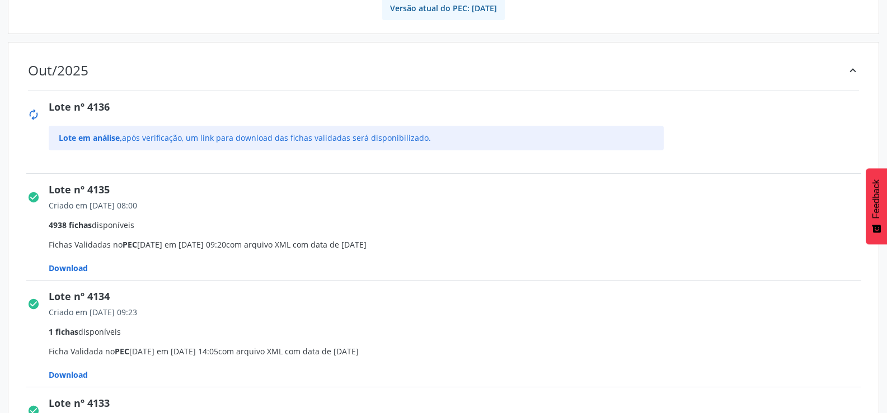 The height and width of the screenshot is (413, 887). What do you see at coordinates (459, 107) in the screenshot?
I see `div: Lote nº 4136` at bounding box center [459, 107].